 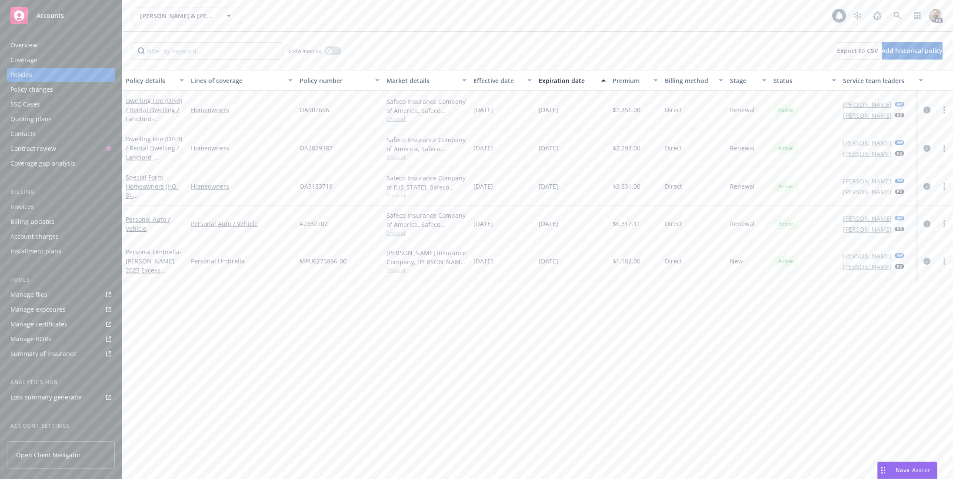 I want to click on button: Lines of coverage, so click(x=242, y=80).